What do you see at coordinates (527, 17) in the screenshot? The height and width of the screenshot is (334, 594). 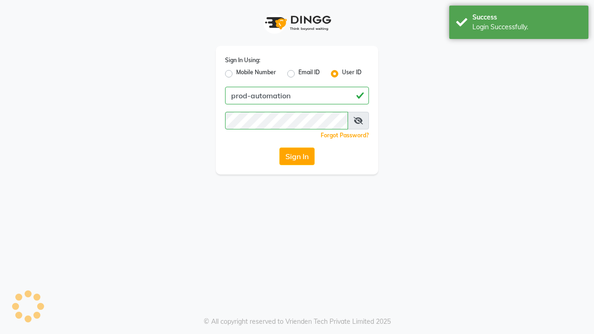 I see `div: Success` at bounding box center [527, 17].